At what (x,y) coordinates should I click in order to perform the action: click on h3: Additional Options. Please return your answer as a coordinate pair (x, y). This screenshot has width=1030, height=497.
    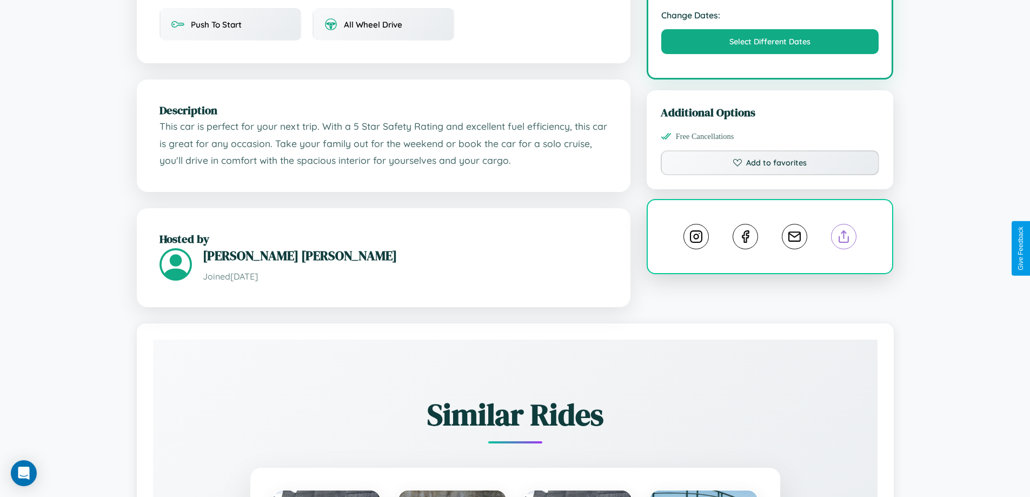
    Looking at the image, I should click on (770, 112).